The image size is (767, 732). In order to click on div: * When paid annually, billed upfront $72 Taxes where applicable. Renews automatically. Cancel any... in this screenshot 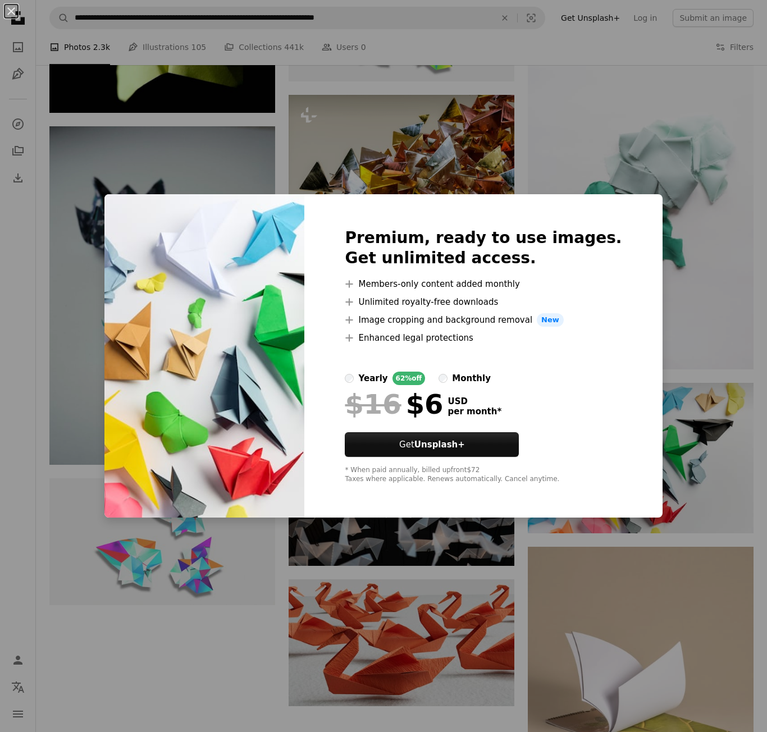, I will do `click(483, 475)`.